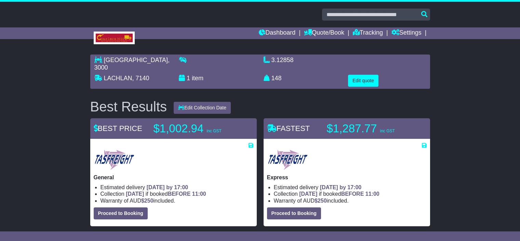 Image resolution: width=520 pixels, height=241 pixels. What do you see at coordinates (114, 159) in the screenshot?
I see `img: Tasfreight: General` at bounding box center [114, 159].